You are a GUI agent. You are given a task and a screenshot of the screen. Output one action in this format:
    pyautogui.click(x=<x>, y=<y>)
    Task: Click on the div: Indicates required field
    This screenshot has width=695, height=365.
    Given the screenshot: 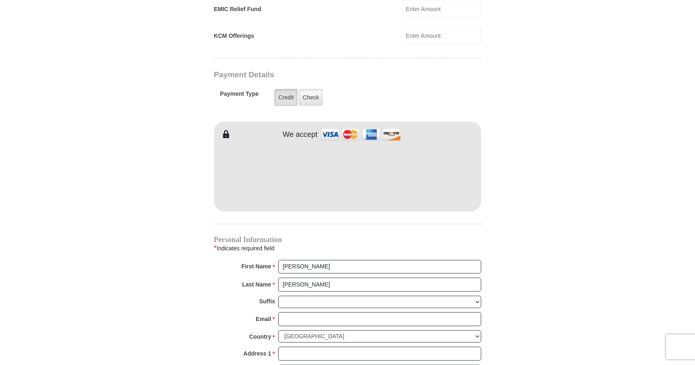 What is the action you would take?
    pyautogui.click(x=348, y=249)
    